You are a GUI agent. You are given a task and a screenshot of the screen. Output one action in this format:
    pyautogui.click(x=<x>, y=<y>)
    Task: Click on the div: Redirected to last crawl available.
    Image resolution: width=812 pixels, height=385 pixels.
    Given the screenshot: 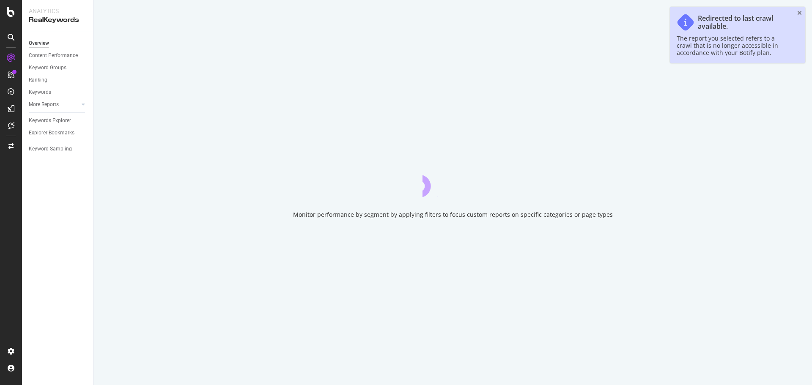 What is the action you would take?
    pyautogui.click(x=744, y=22)
    